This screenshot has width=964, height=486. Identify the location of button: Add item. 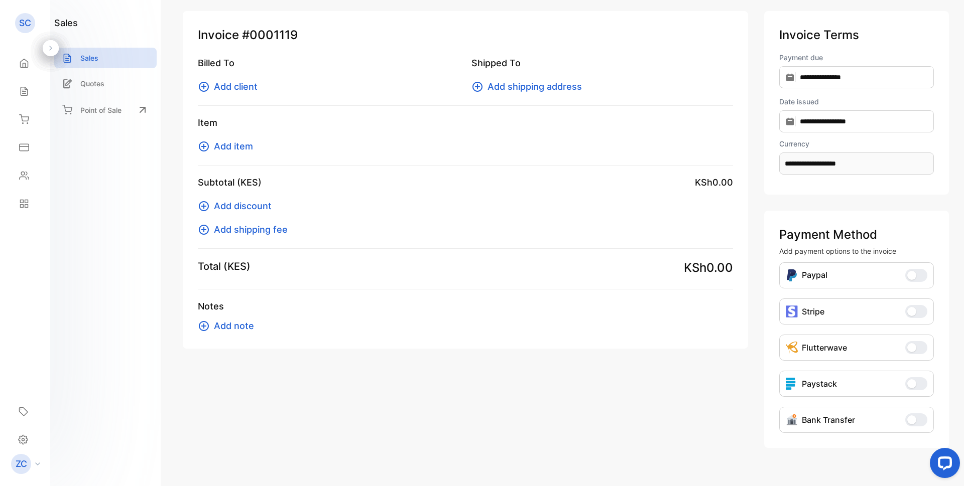
(228, 146).